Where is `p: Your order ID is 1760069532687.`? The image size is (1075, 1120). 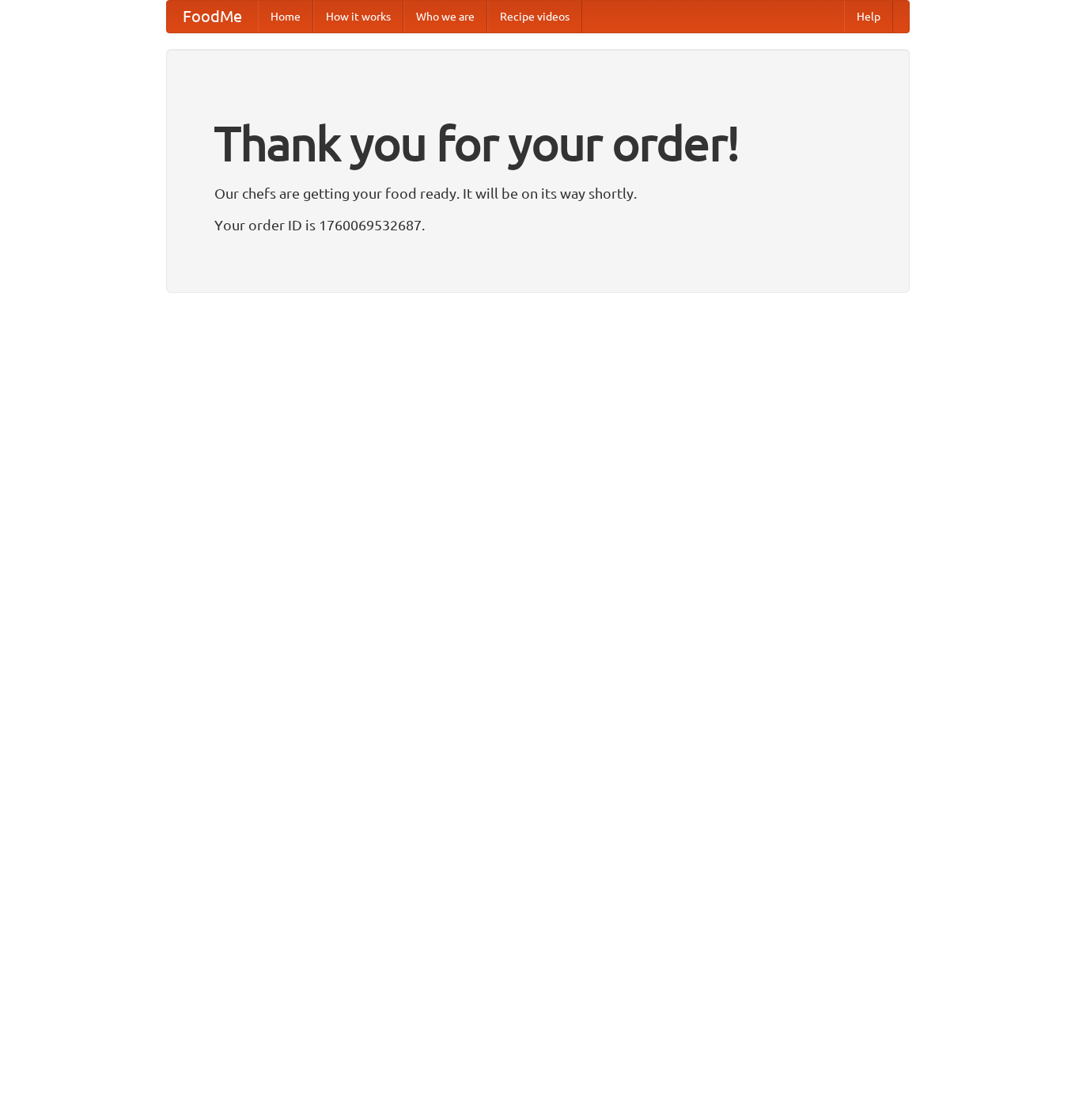
p: Your order ID is 1760069532687. is located at coordinates (538, 225).